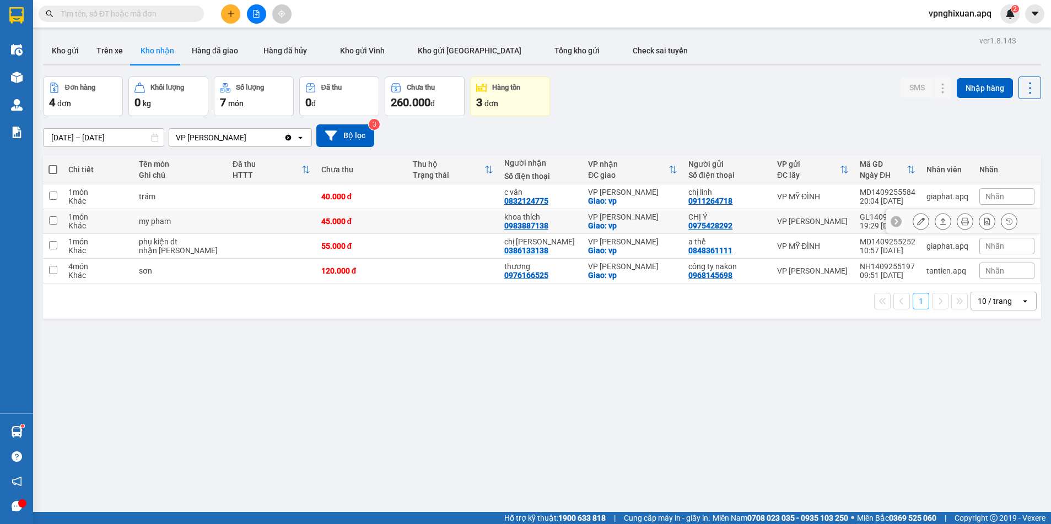 This screenshot has width=1051, height=524. Describe the element at coordinates (727, 192) in the screenshot. I see `div: chị linh` at that location.